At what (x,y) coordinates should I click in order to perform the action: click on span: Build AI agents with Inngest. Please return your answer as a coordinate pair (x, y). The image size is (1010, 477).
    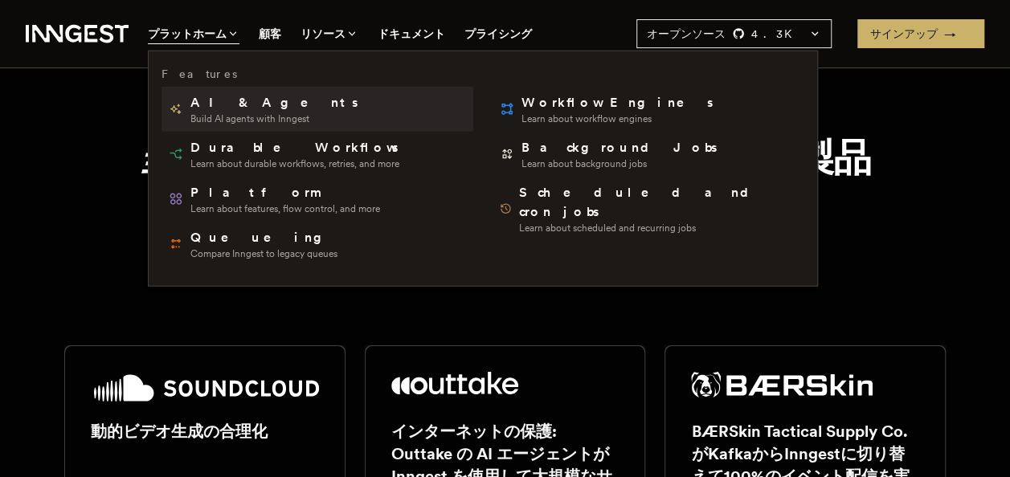
    Looking at the image, I should click on (276, 119).